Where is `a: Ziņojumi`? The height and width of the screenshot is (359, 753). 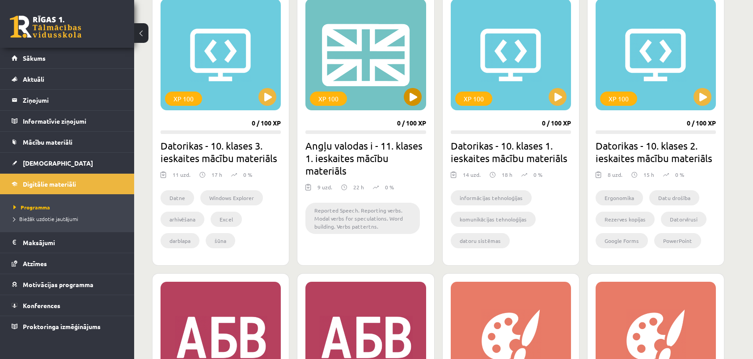
a: Ziņojumi is located at coordinates (67, 100).